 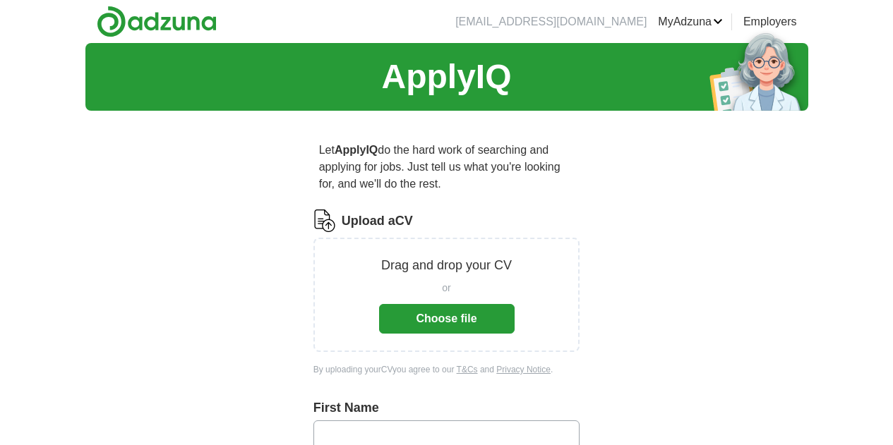 What do you see at coordinates (446, 288) in the screenshot?
I see `span: or` at bounding box center [446, 288].